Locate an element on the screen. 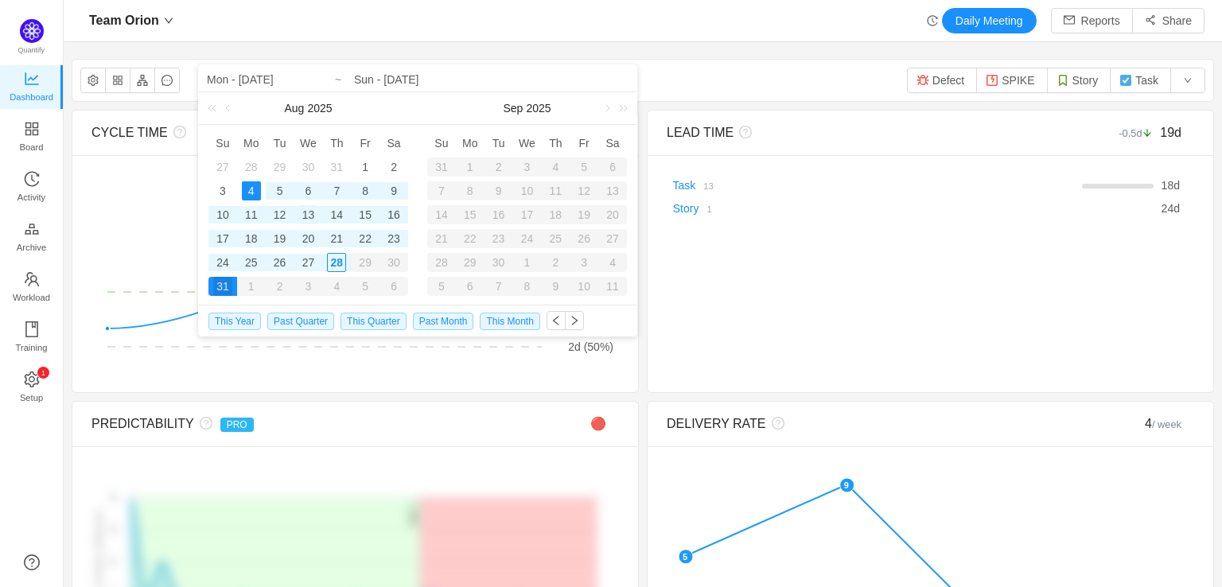 This screenshot has height=587, width=1222. td: August 18, 2025 is located at coordinates (251, 239).